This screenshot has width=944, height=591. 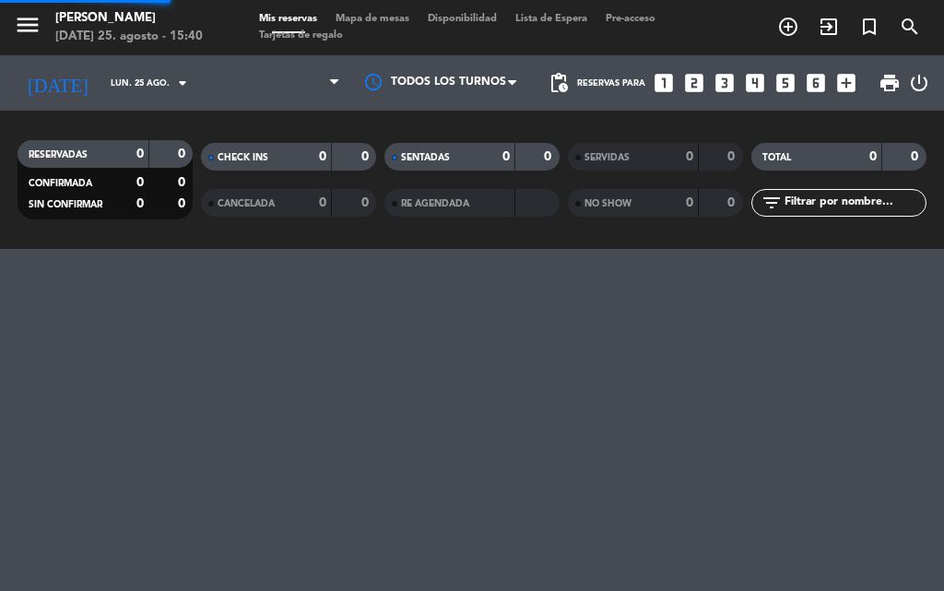 What do you see at coordinates (242, 158) in the screenshot?
I see `span: CHECK INS` at bounding box center [242, 158].